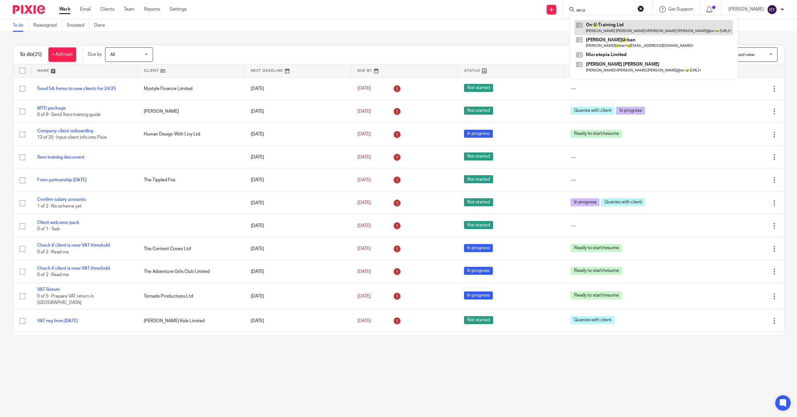 The height and width of the screenshot is (417, 797). I want to click on span: All, so click(112, 55).